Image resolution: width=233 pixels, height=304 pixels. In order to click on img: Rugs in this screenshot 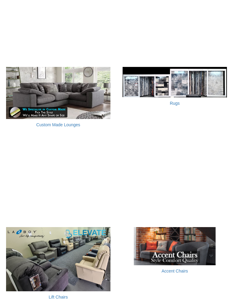, I will do `click(174, 82)`.